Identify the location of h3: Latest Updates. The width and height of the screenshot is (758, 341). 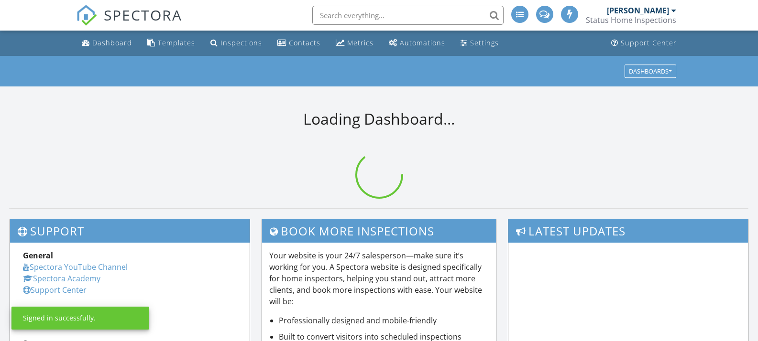
(628, 231).